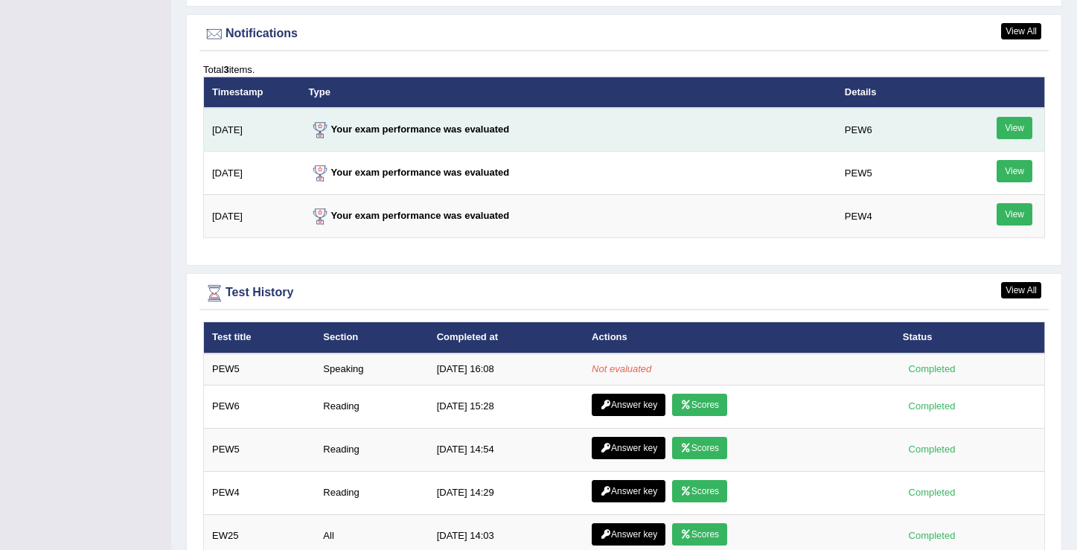 Image resolution: width=1077 pixels, height=550 pixels. What do you see at coordinates (896, 92) in the screenshot?
I see `th: Details` at bounding box center [896, 92].